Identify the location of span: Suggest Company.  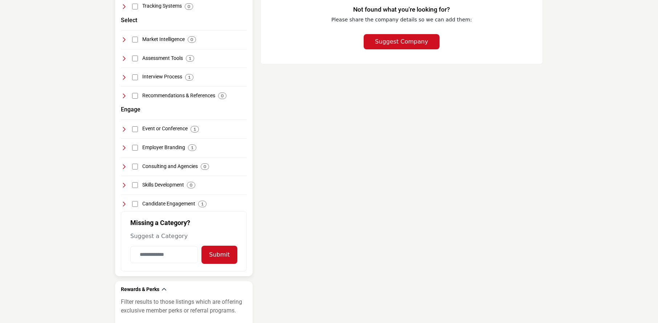
(402, 41).